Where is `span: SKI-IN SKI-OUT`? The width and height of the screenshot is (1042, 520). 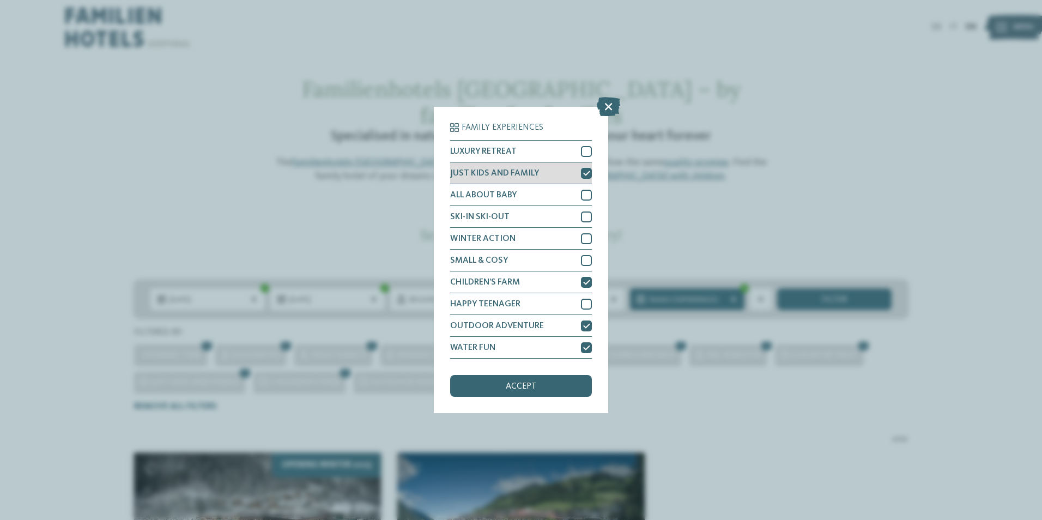 span: SKI-IN SKI-OUT is located at coordinates (480, 217).